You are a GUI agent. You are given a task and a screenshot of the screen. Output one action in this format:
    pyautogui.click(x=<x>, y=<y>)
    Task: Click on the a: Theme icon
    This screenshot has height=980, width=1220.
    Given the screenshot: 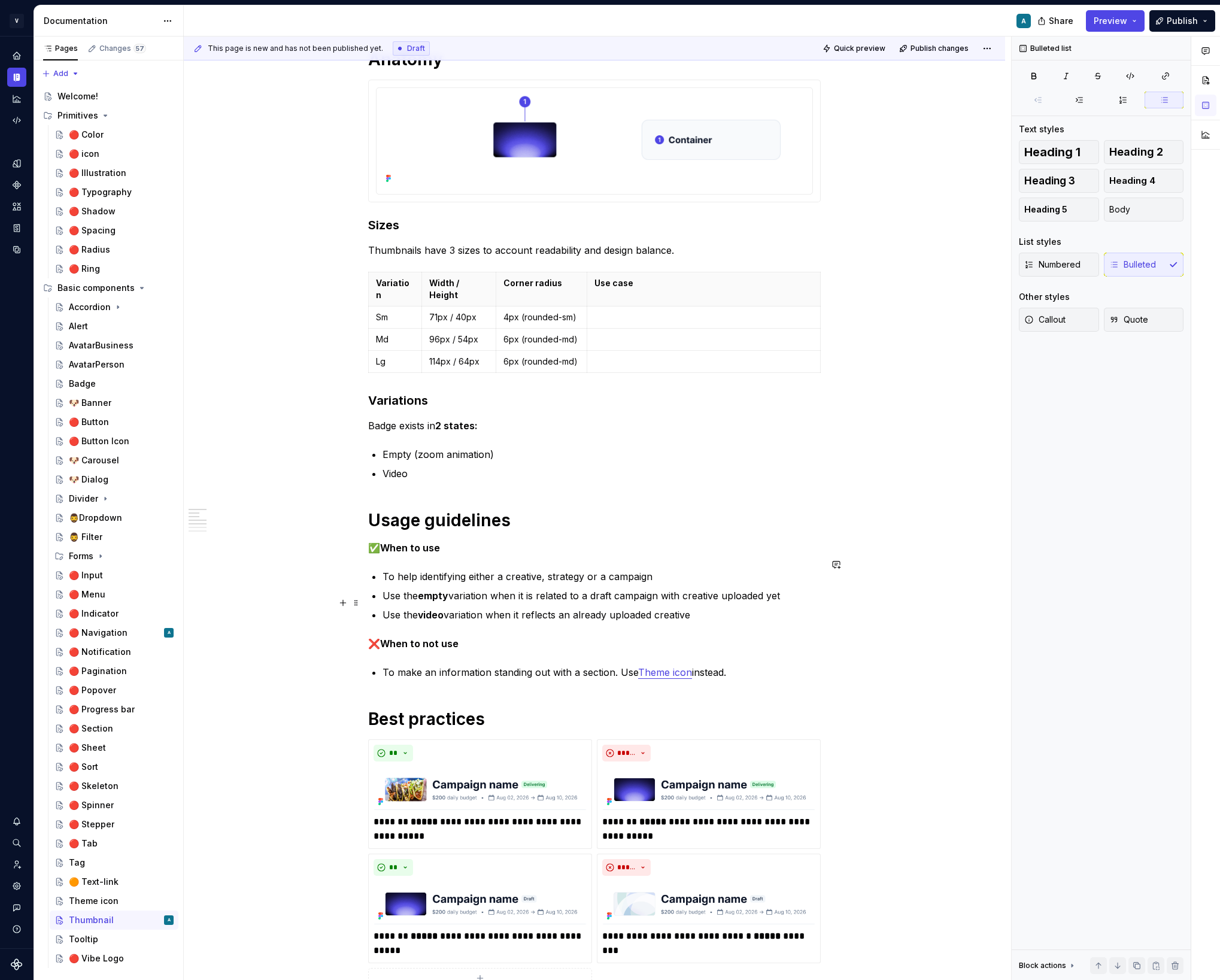 What is the action you would take?
    pyautogui.click(x=665, y=672)
    